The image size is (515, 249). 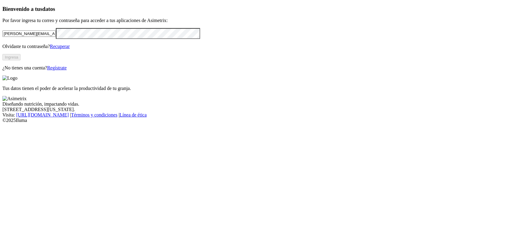 What do you see at coordinates (10, 78) in the screenshot?
I see `img: Logo` at bounding box center [10, 78].